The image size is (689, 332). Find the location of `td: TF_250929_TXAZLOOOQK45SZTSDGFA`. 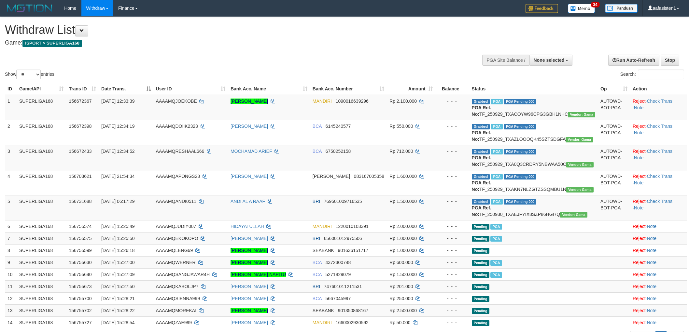

td: TF_250929_TXAZLOOOQK45SZTSDGFA is located at coordinates (533, 132).